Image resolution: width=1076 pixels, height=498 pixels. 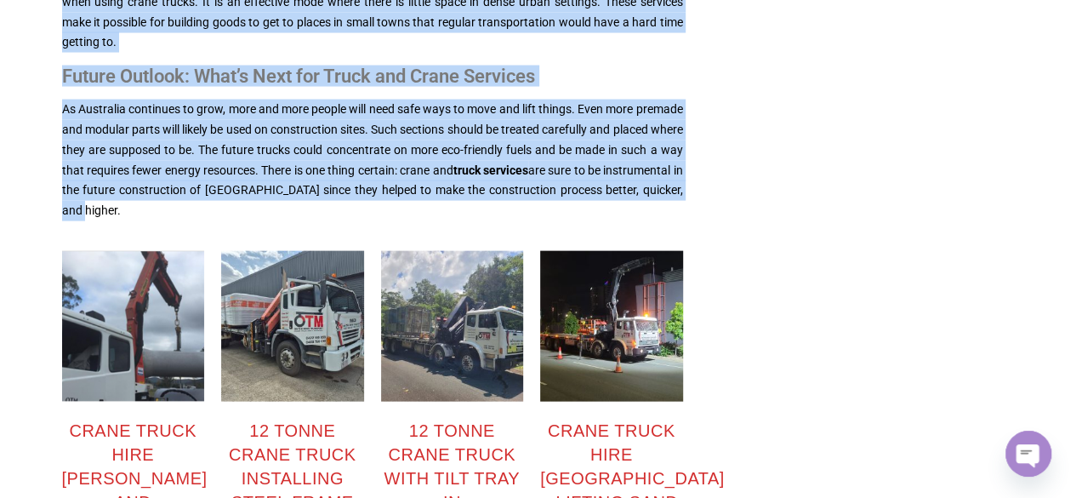 I want to click on img: WhatsApp Image 2025-01-21 at 04.15.03, so click(x=293, y=326).